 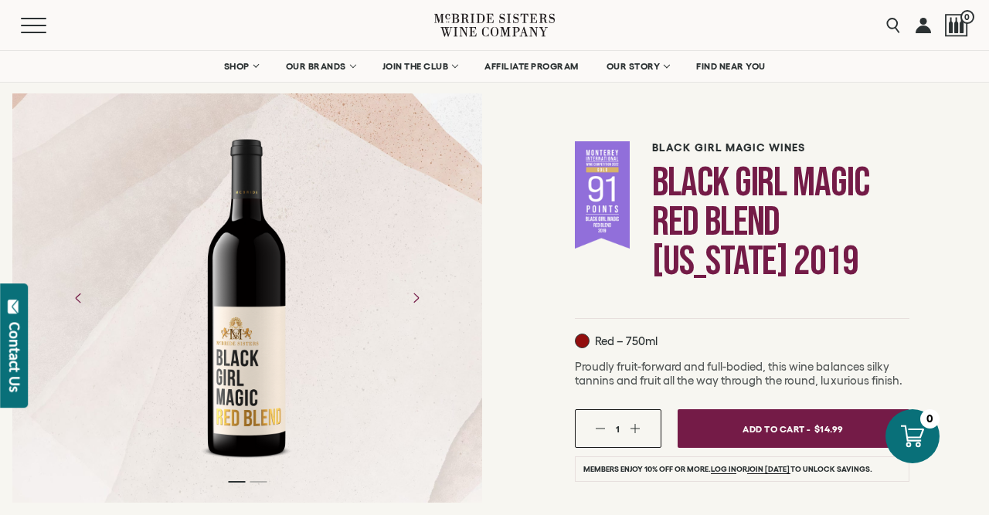 What do you see at coordinates (929, 419) in the screenshot?
I see `div: 0` at bounding box center [929, 419].